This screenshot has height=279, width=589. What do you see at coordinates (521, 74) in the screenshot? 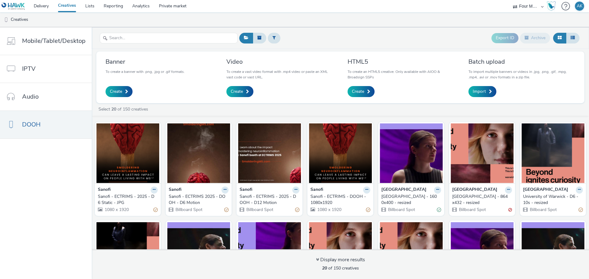
I see `p: To import multiple banners or videos in .jpg, .png, .gif, .mpg, .mp4, .avi or .mov formats in a z...` at bounding box center [521, 74].